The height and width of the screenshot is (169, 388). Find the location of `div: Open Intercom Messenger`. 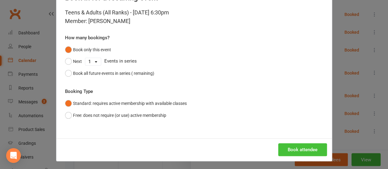

div: Open Intercom Messenger is located at coordinates (13, 155).